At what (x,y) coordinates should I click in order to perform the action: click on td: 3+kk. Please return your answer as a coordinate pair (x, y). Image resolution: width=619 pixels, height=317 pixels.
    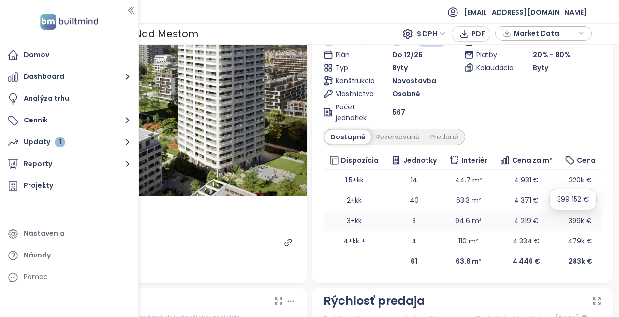
    Looking at the image, I should click on (354, 220).